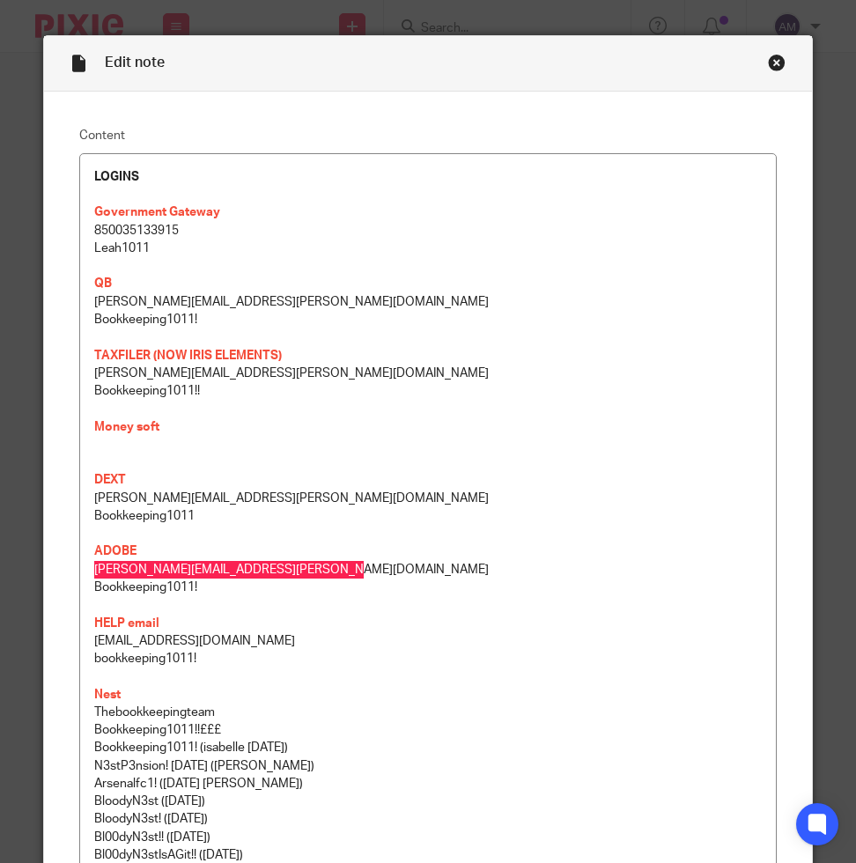 The image size is (856, 863). What do you see at coordinates (116, 177) in the screenshot?
I see `strong: LOGINS` at bounding box center [116, 177].